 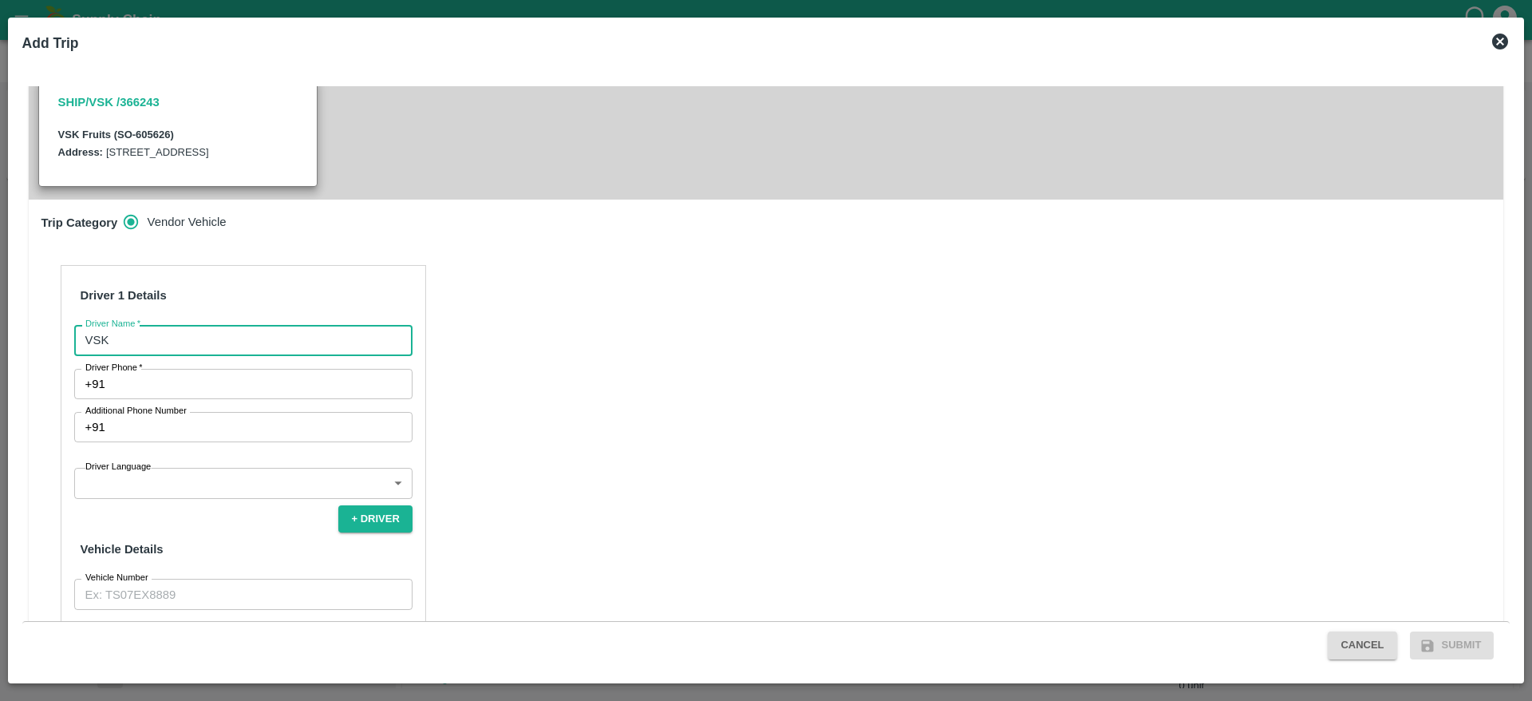 What do you see at coordinates (243, 594) in the screenshot?
I see `input: Ex: TS07EX8889` at bounding box center [243, 594].